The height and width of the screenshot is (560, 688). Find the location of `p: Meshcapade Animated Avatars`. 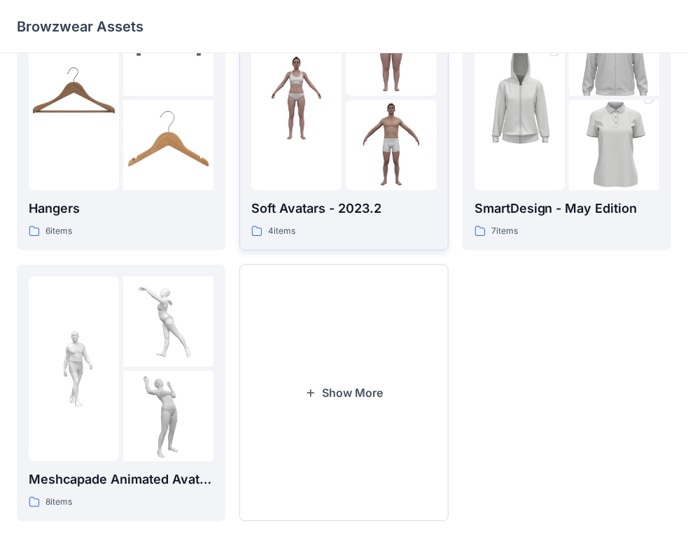

p: Meshcapade Animated Avatars is located at coordinates (121, 479).